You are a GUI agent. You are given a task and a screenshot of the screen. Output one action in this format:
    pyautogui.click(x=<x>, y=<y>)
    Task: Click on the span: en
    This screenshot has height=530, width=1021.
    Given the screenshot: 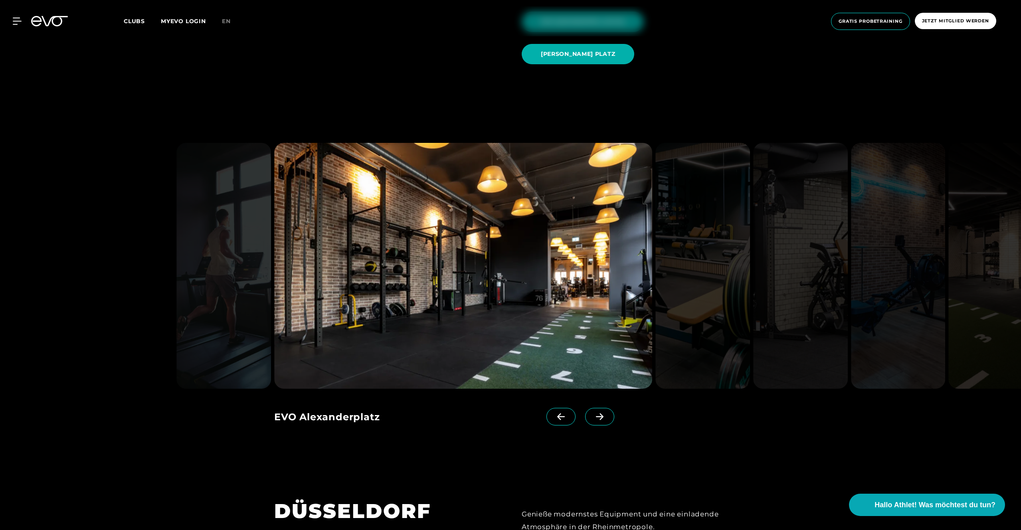 What is the action you would take?
    pyautogui.click(x=226, y=21)
    